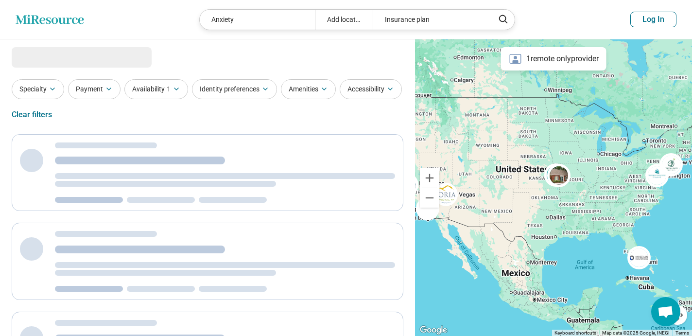  Describe the element at coordinates (429, 178) in the screenshot. I see `button: Zoom in` at that location.